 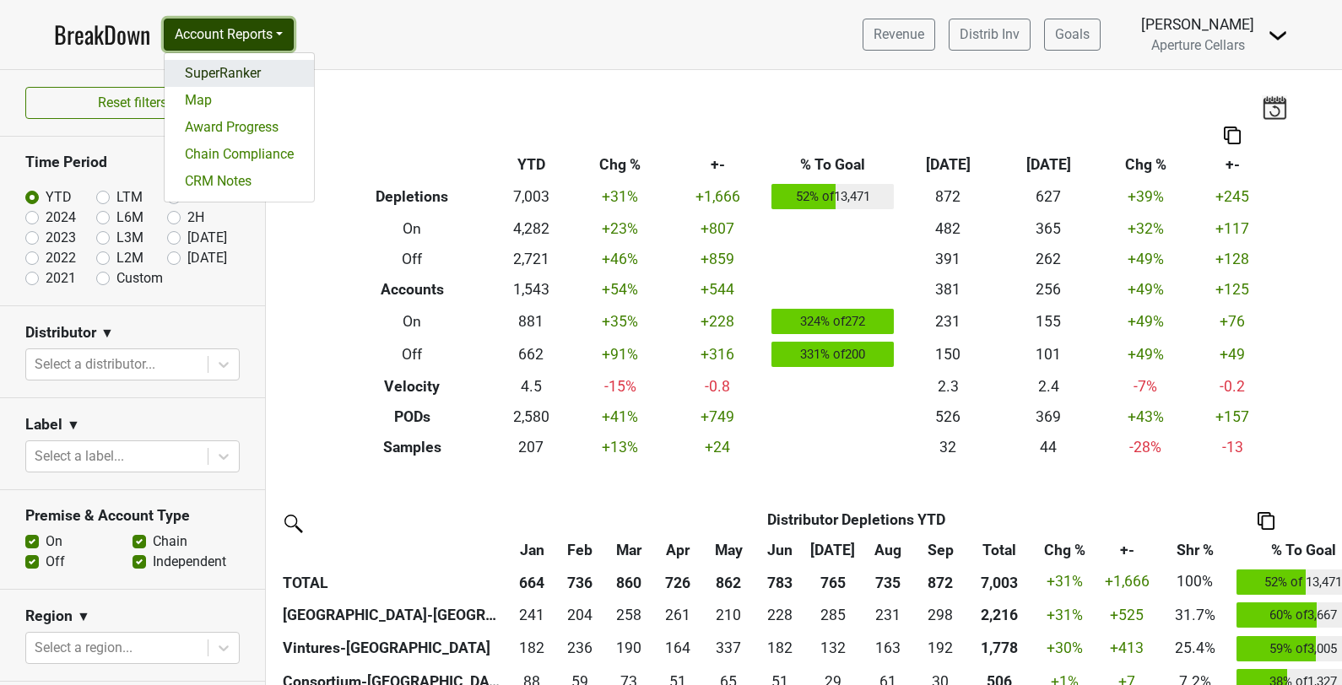 What do you see at coordinates (999, 648) in the screenshot?
I see `div: 1,778` at bounding box center [999, 648].